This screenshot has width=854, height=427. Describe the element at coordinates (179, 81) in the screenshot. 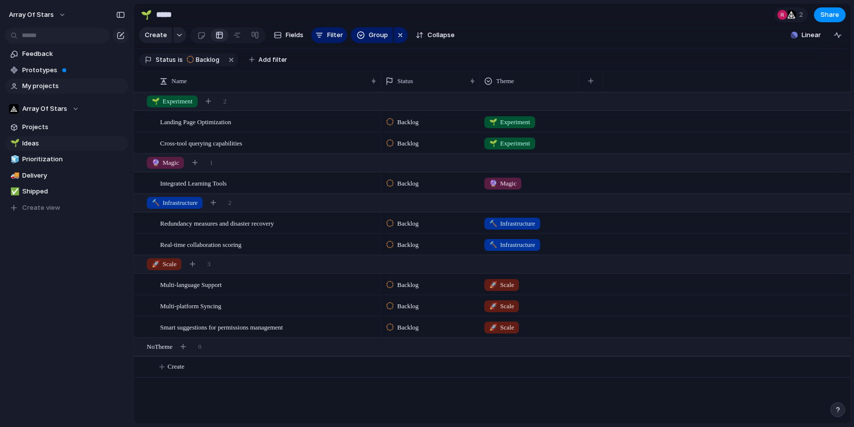

I see `span: Name` at that location.